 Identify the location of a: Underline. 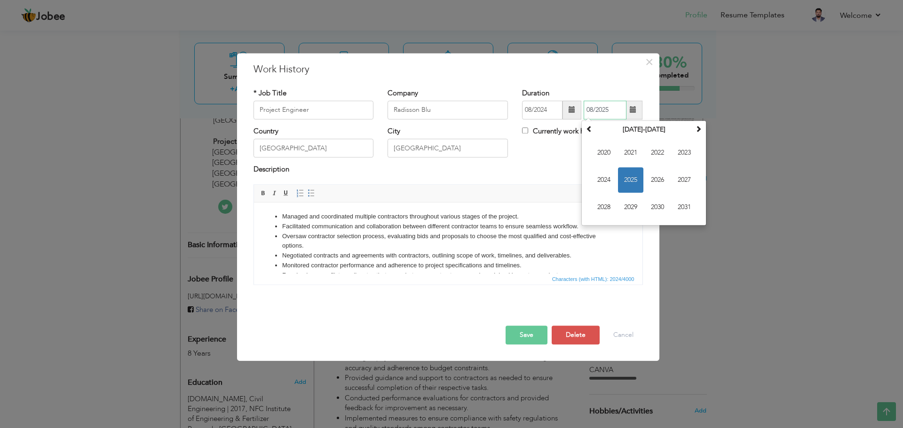
(286, 193).